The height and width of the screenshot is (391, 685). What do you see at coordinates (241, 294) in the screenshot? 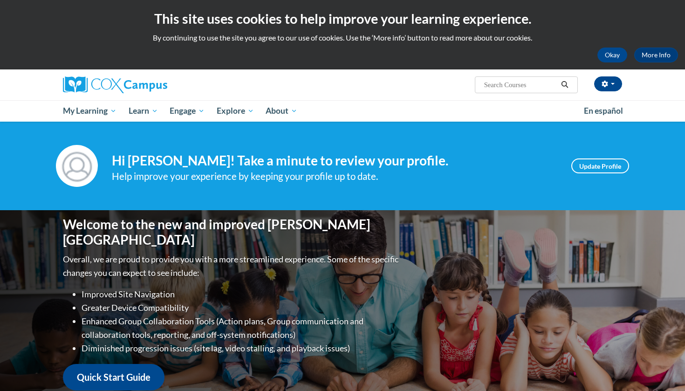
I see `li: Improved Site Navigation` at bounding box center [241, 294].